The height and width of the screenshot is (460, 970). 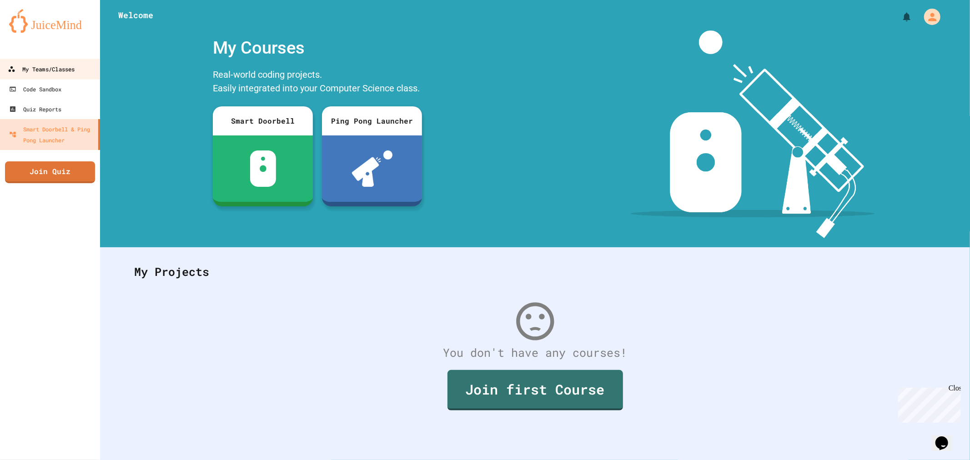 What do you see at coordinates (928, 17) in the screenshot?
I see `div: My Account` at bounding box center [928, 17].